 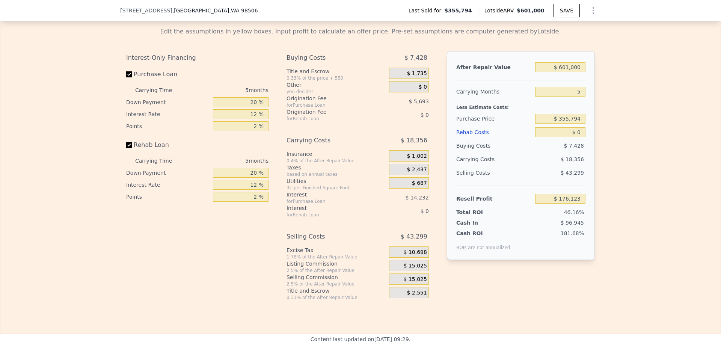 I want to click on div: Listing Commission, so click(x=336, y=264).